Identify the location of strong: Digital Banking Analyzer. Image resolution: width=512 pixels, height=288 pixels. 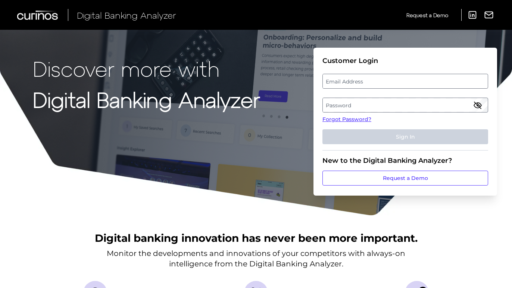
(146, 99).